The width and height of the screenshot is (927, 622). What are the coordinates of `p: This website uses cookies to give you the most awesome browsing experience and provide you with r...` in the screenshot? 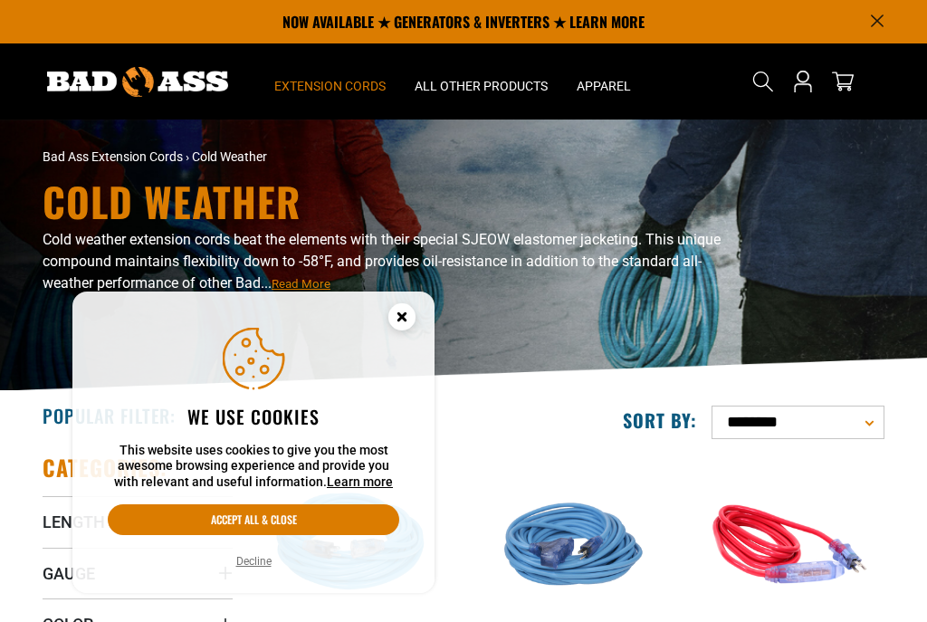 It's located at (254, 466).